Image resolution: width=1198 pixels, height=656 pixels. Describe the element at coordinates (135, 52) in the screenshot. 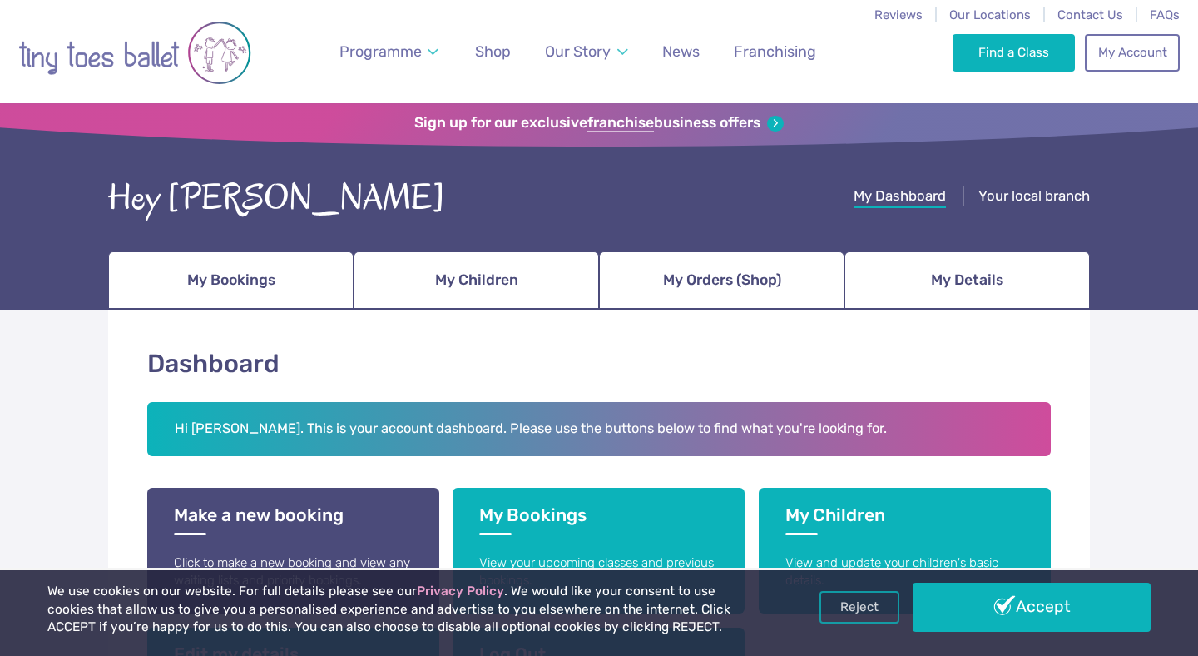

I see `img: tiny toes ballet` at that location.